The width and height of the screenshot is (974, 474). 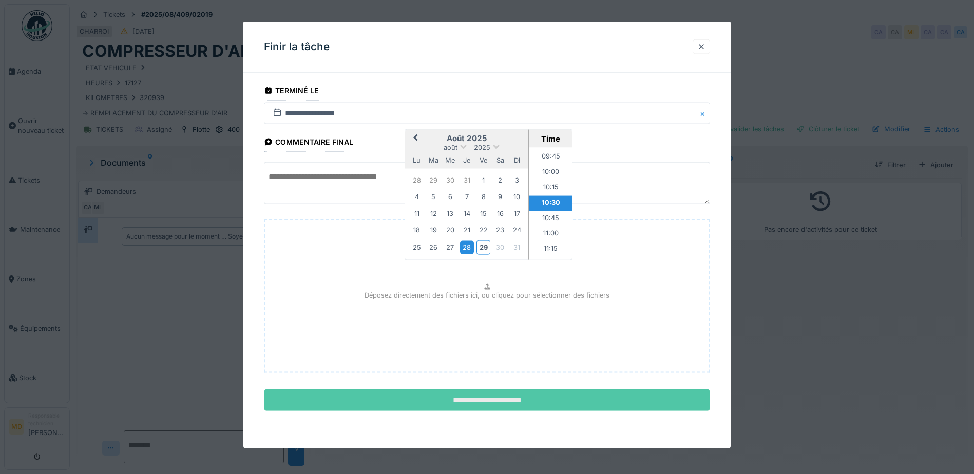 What do you see at coordinates (550, 173) in the screenshot?
I see `li: 10:00` at bounding box center [550, 173].